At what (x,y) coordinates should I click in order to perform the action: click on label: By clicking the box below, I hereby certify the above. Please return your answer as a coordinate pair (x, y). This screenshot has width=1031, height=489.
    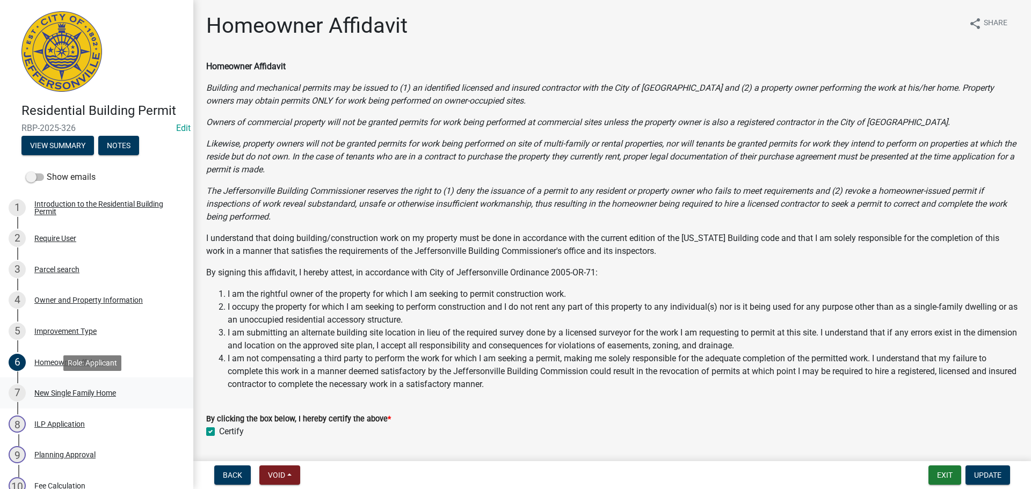
    Looking at the image, I should click on (299, 419).